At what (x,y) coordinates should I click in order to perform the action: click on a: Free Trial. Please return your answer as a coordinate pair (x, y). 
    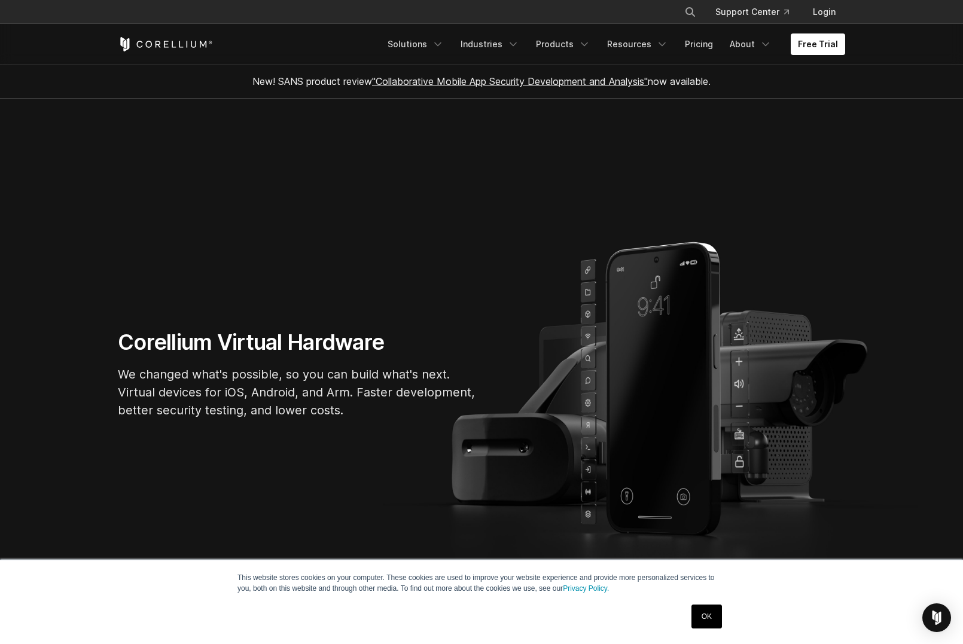
    Looking at the image, I should click on (817, 44).